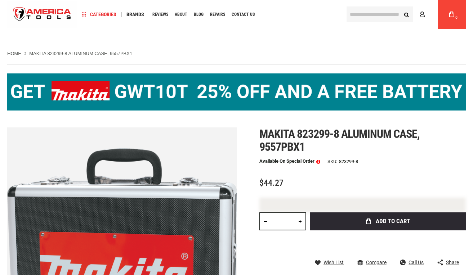 The image size is (473, 275). I want to click on span: Brands, so click(135, 14).